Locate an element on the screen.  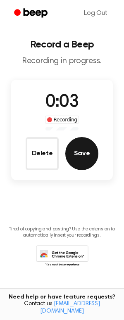
span: Contact us is located at coordinates (62, 307).